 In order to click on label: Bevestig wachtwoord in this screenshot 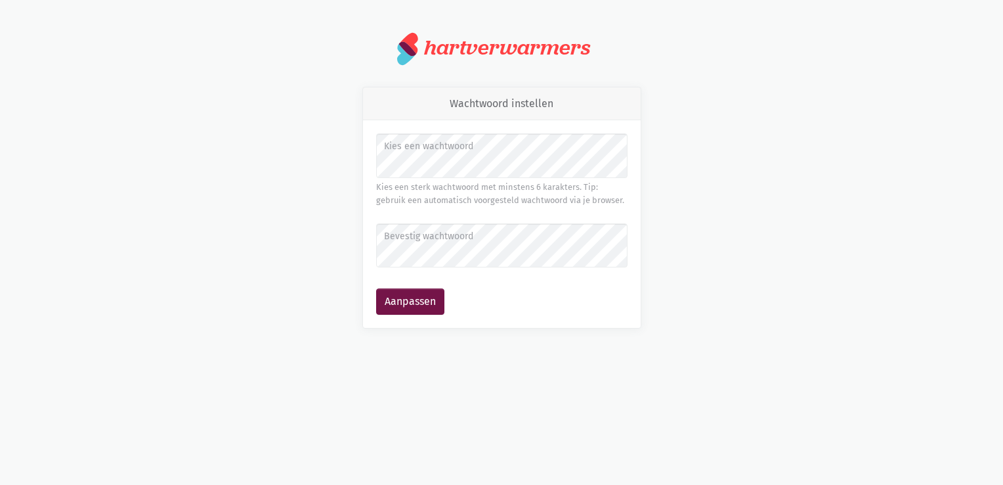, I will do `click(501, 236)`.